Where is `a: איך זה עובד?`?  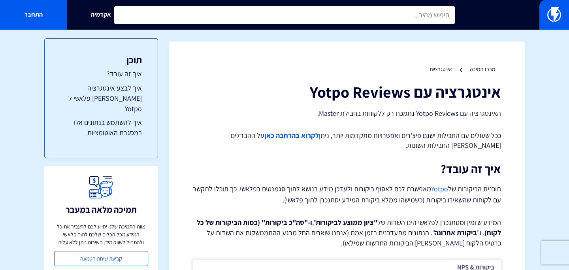
a: איך זה עובד? is located at coordinates (101, 74).